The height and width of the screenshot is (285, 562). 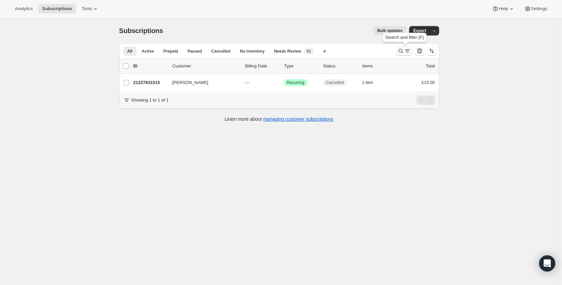 I want to click on nav: Pagination, so click(x=426, y=100).